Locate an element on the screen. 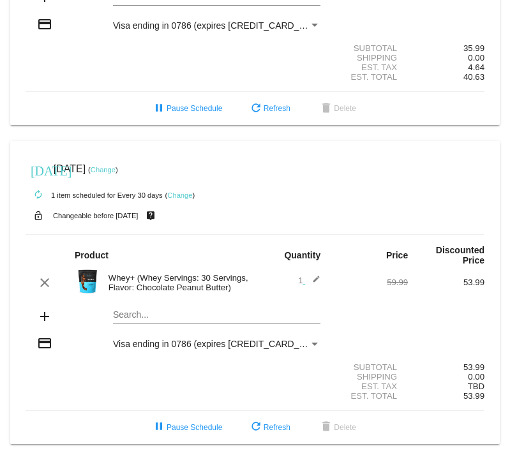  small: 1 item scheduled for Every 30 days is located at coordinates (94, 195).